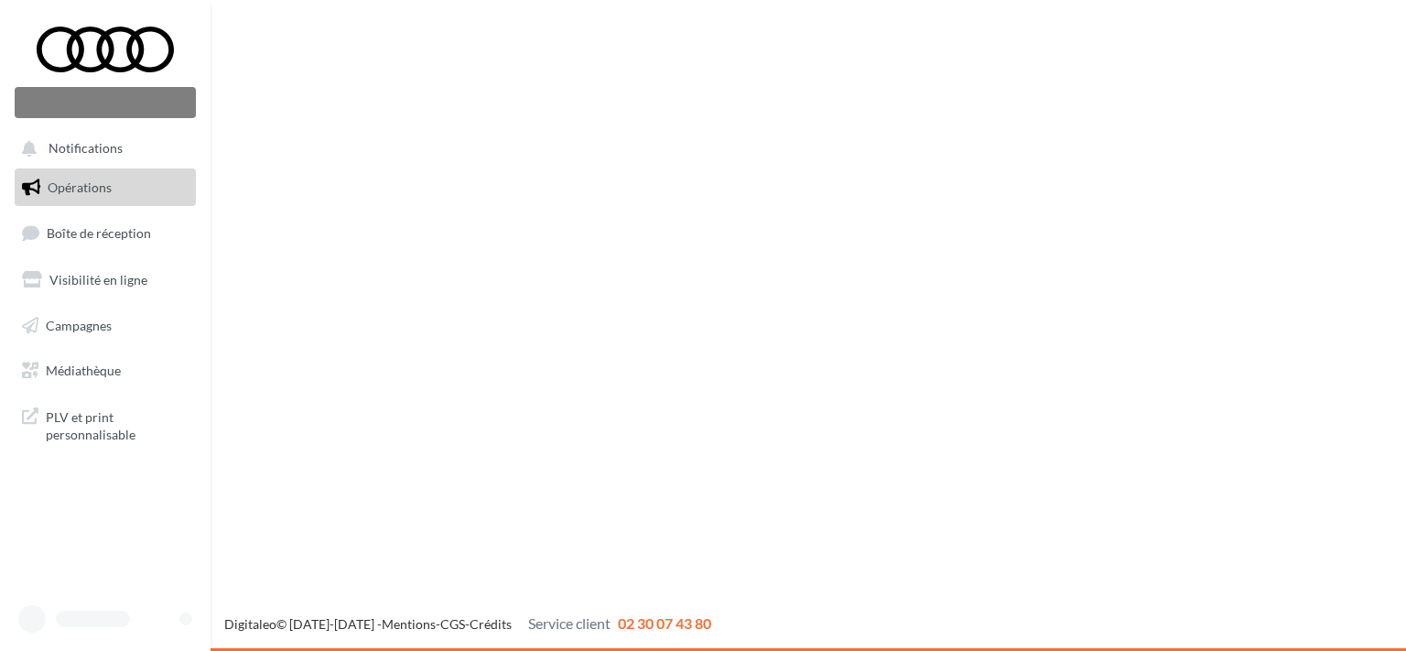 The height and width of the screenshot is (651, 1406). What do you see at coordinates (105, 232) in the screenshot?
I see `a: Boîte de réception` at bounding box center [105, 232].